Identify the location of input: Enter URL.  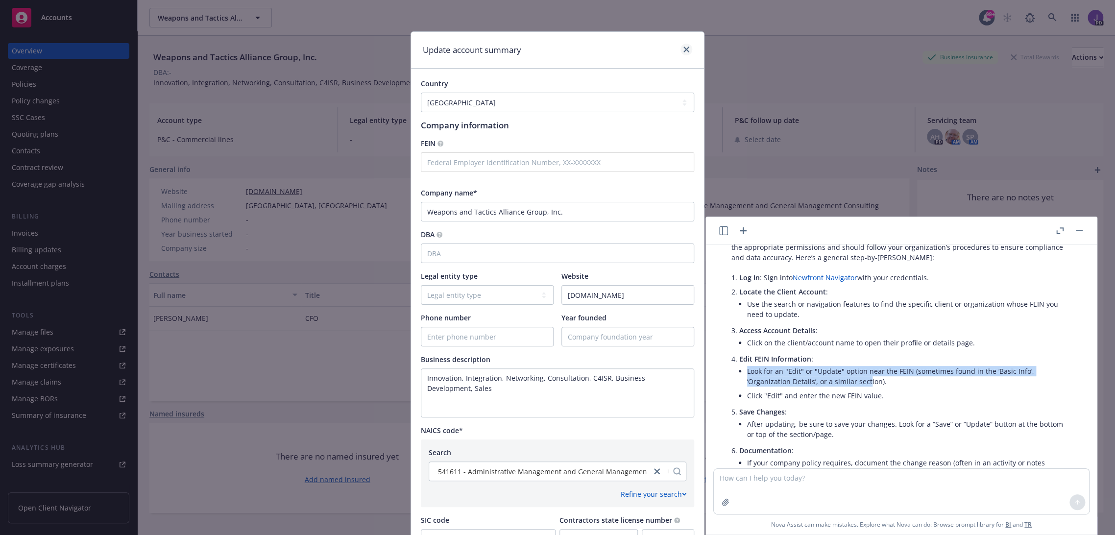
(628, 295).